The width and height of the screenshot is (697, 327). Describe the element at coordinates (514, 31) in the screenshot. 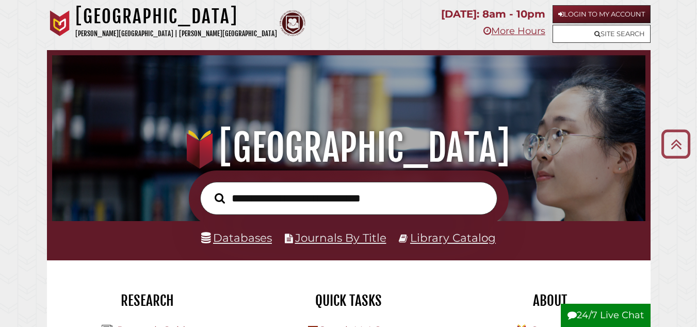

I see `a: More Hours` at that location.